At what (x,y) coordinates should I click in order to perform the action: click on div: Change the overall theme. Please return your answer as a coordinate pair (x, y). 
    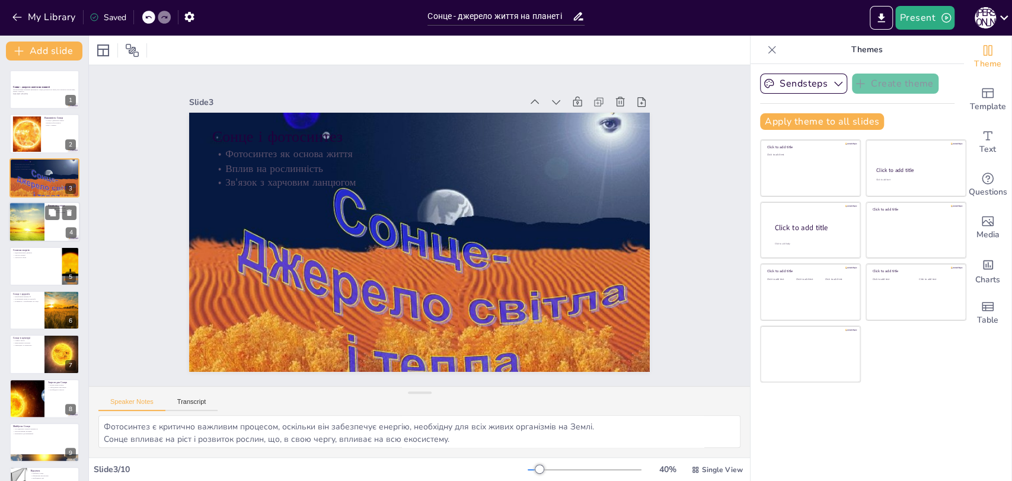
    Looking at the image, I should click on (987, 57).